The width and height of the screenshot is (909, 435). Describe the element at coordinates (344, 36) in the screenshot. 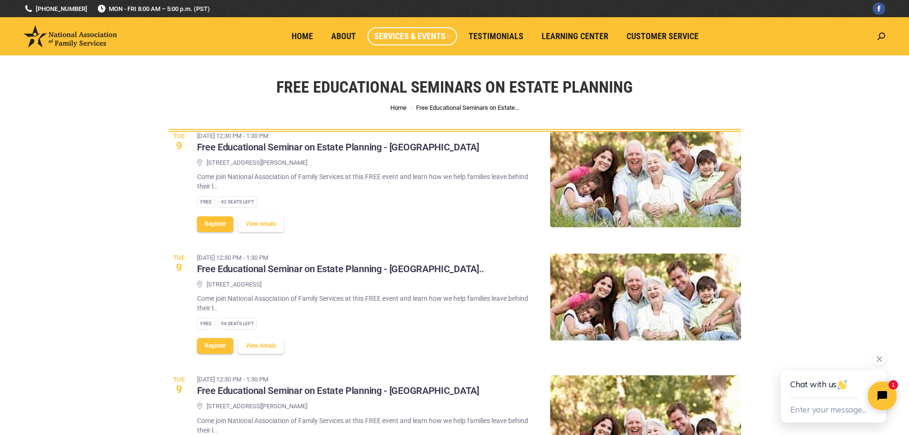

I see `a: About` at that location.